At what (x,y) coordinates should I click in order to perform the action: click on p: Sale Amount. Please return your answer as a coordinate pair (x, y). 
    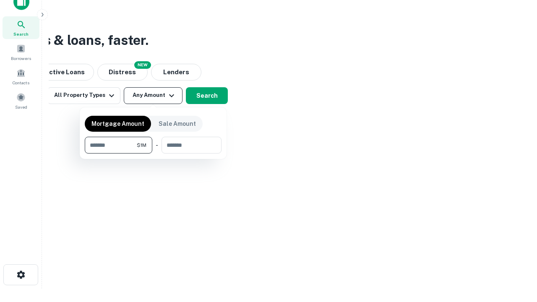
    Looking at the image, I should click on (177, 124).